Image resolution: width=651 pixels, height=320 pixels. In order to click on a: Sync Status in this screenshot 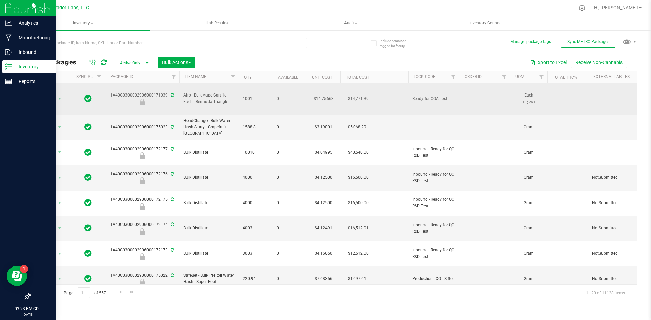, I will do `click(89, 77)`.